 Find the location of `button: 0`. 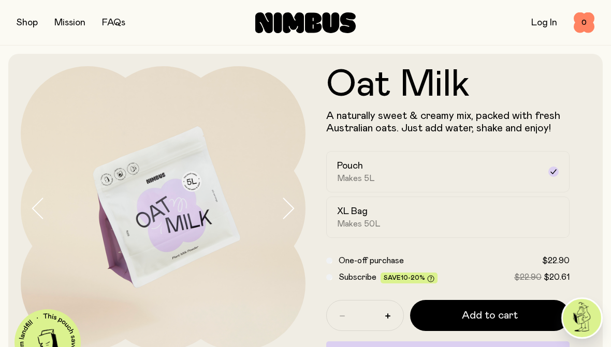

button: 0 is located at coordinates (584, 23).